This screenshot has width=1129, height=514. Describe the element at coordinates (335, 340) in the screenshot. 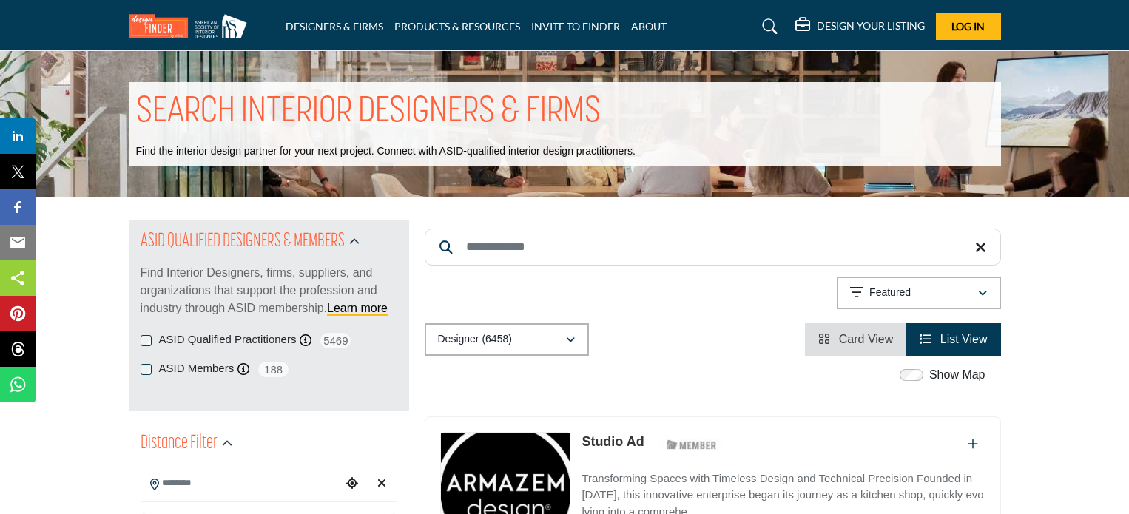

I see `span: 5469` at that location.